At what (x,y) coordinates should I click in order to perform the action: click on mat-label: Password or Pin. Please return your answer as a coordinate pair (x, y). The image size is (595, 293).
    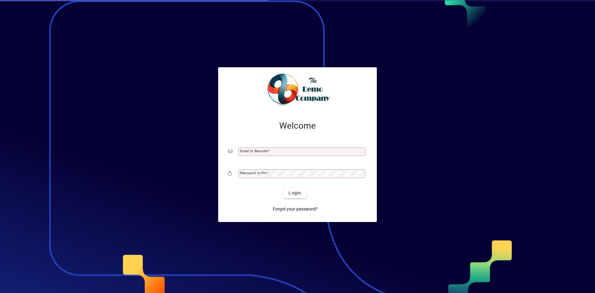
    Looking at the image, I should click on (253, 173).